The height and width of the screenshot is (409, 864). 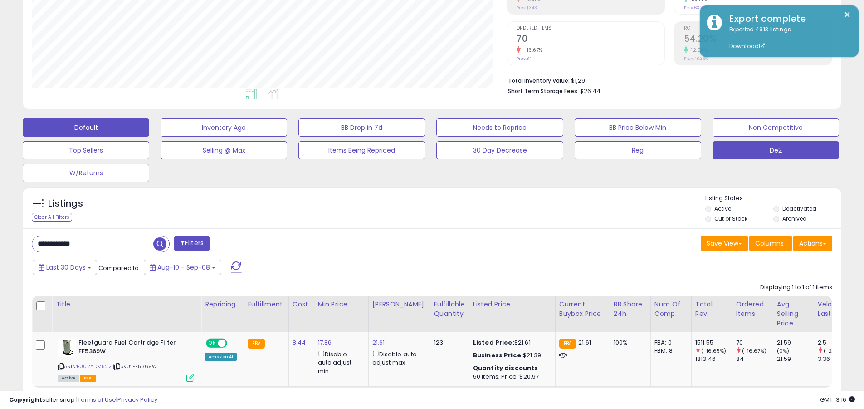 What do you see at coordinates (724, 243) in the screenshot?
I see `button: Save View` at bounding box center [724, 243].